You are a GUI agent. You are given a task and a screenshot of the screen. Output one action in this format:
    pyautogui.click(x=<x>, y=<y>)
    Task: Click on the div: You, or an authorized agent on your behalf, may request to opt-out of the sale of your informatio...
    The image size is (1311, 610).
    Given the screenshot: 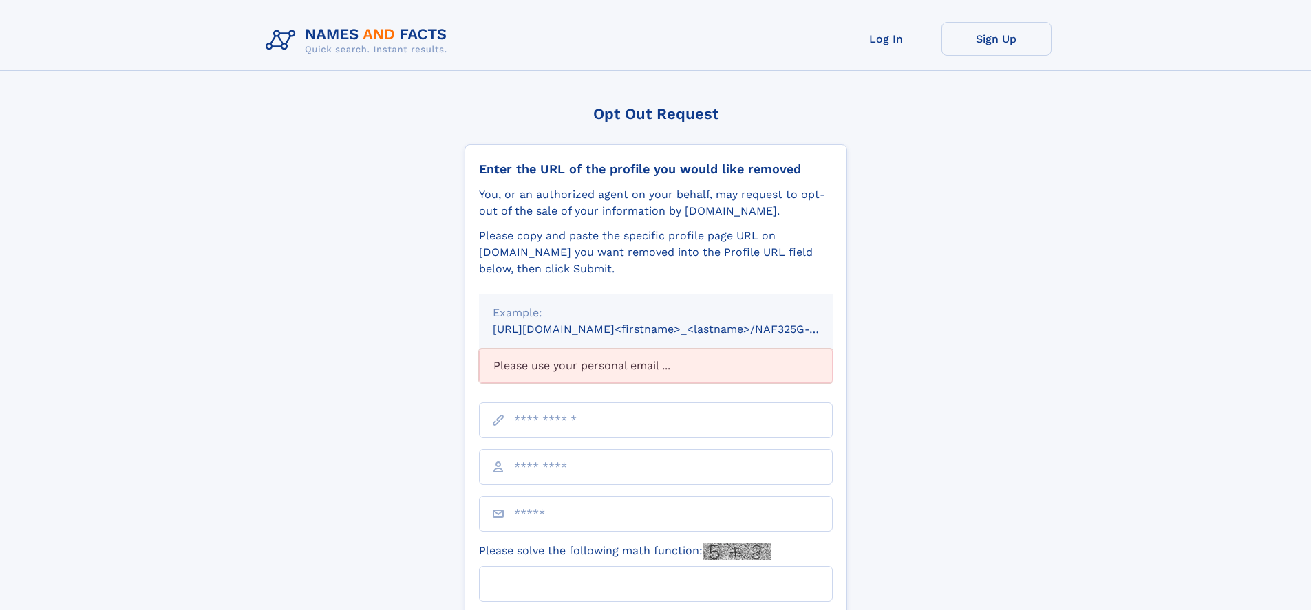 What is the action you would take?
    pyautogui.click(x=656, y=203)
    